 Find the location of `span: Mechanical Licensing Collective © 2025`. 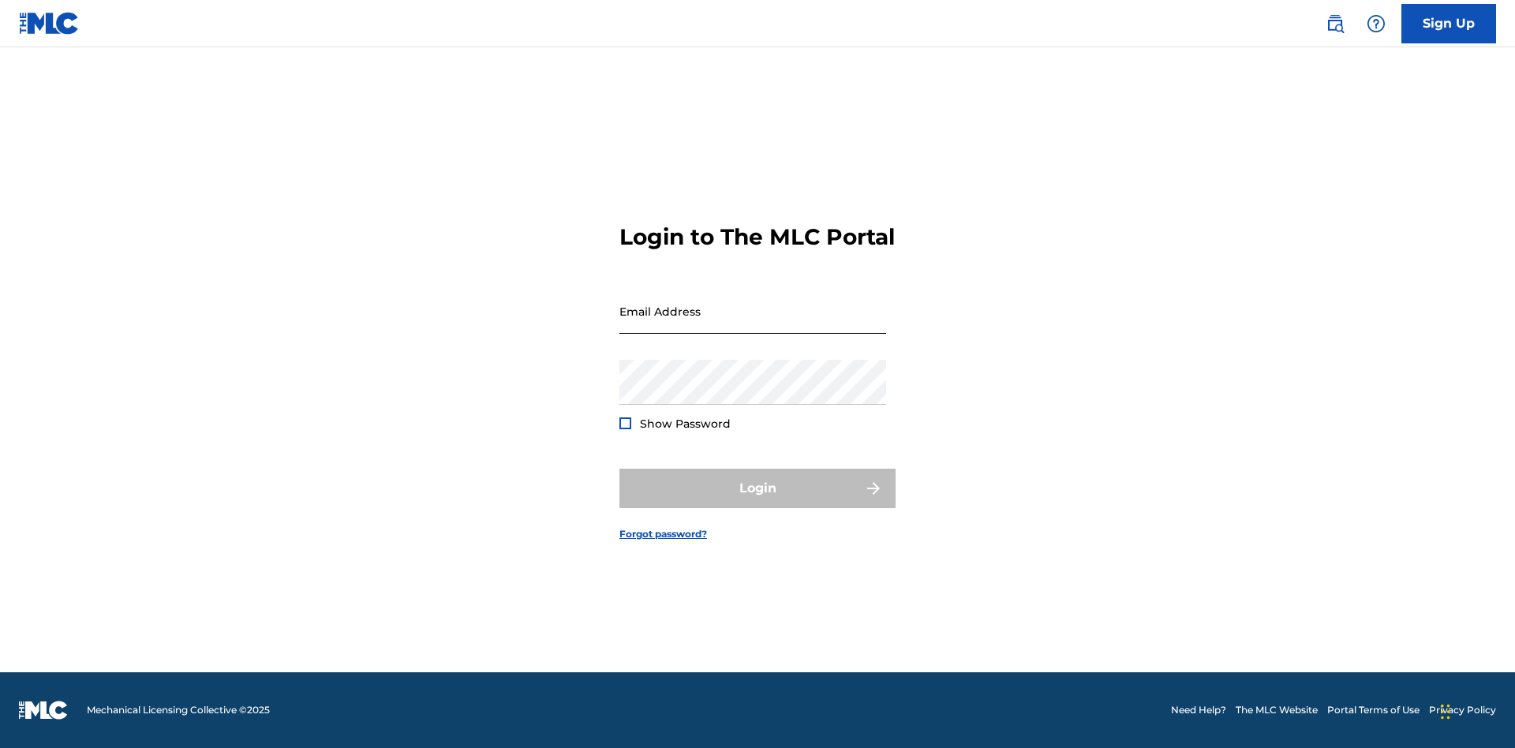

span: Mechanical Licensing Collective © 2025 is located at coordinates (178, 710).